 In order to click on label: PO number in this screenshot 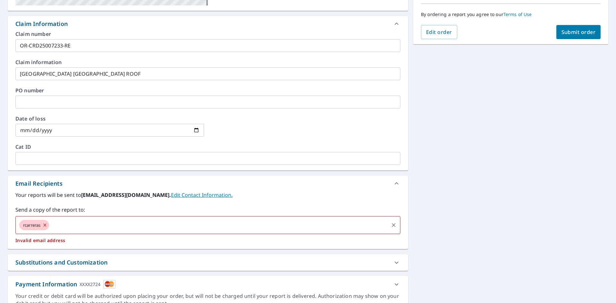, I will do `click(208, 90)`.